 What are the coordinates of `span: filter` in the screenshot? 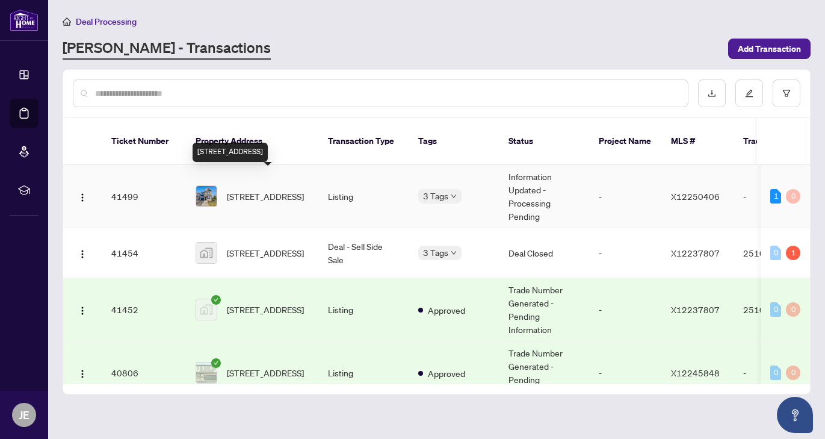 It's located at (786, 93).